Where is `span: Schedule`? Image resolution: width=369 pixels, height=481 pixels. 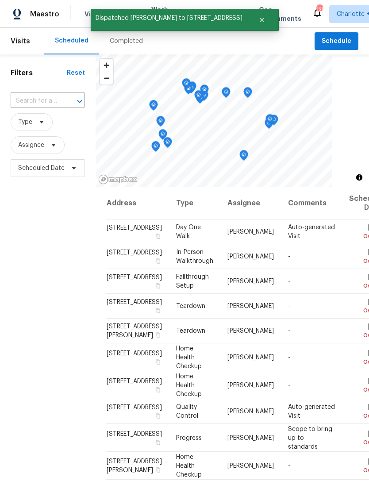
span: Schedule is located at coordinates (336, 41).